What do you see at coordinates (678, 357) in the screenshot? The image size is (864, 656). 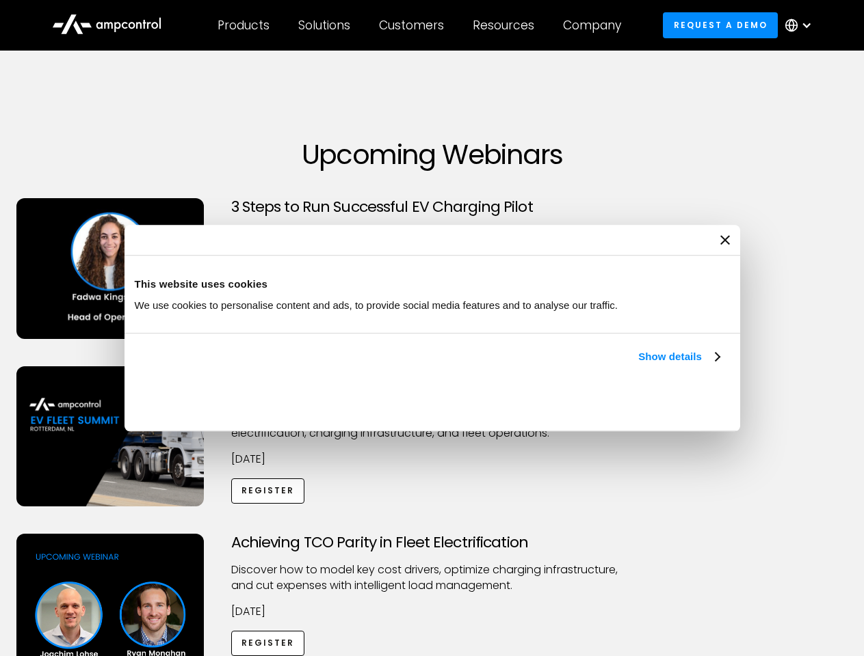 I see `a: Show details` at bounding box center [678, 357].